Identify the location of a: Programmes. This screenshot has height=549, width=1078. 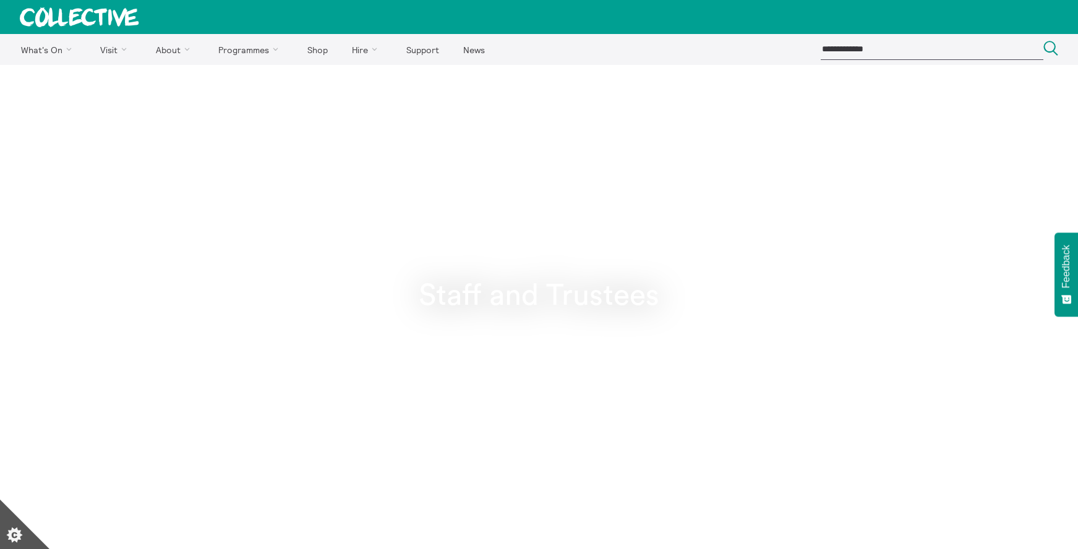
(251, 49).